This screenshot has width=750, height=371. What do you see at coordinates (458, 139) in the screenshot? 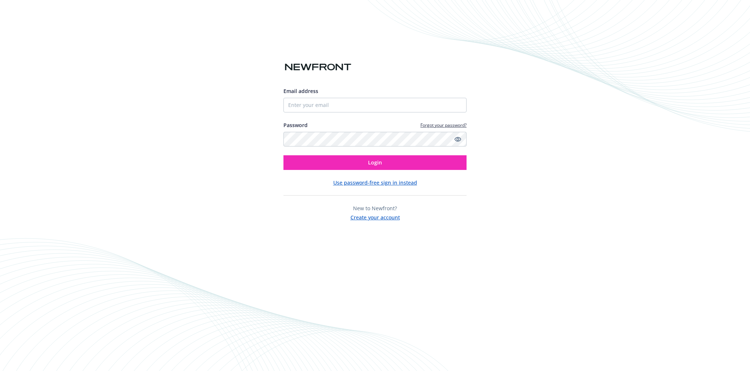
I see `a: Show password` at bounding box center [458, 139].